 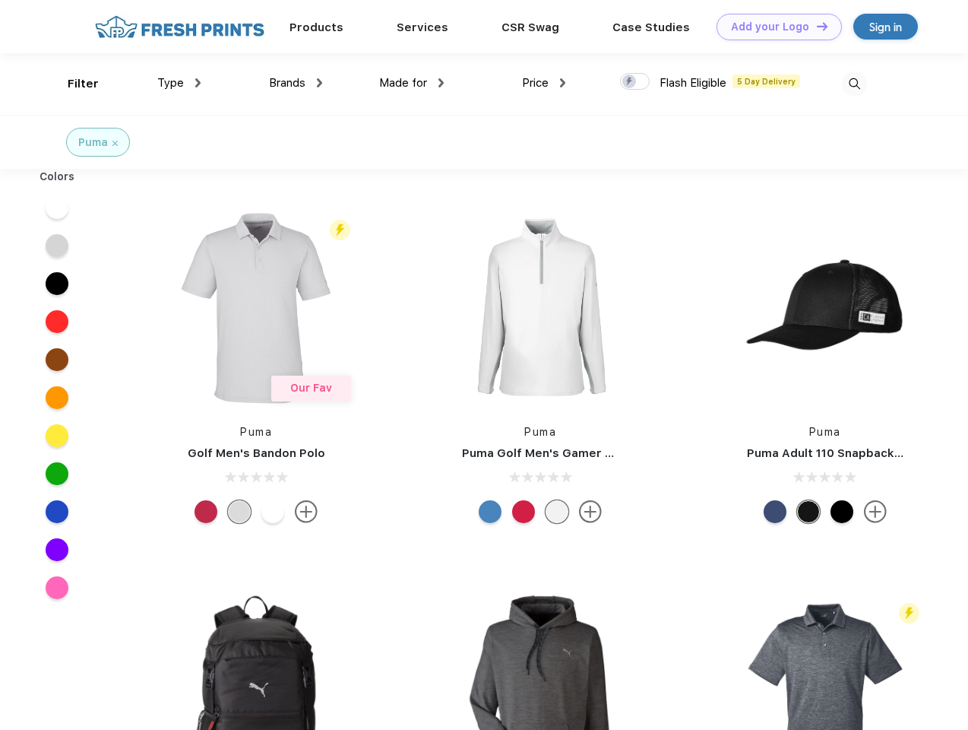 What do you see at coordinates (93, 142) in the screenshot?
I see `div: Puma` at bounding box center [93, 142].